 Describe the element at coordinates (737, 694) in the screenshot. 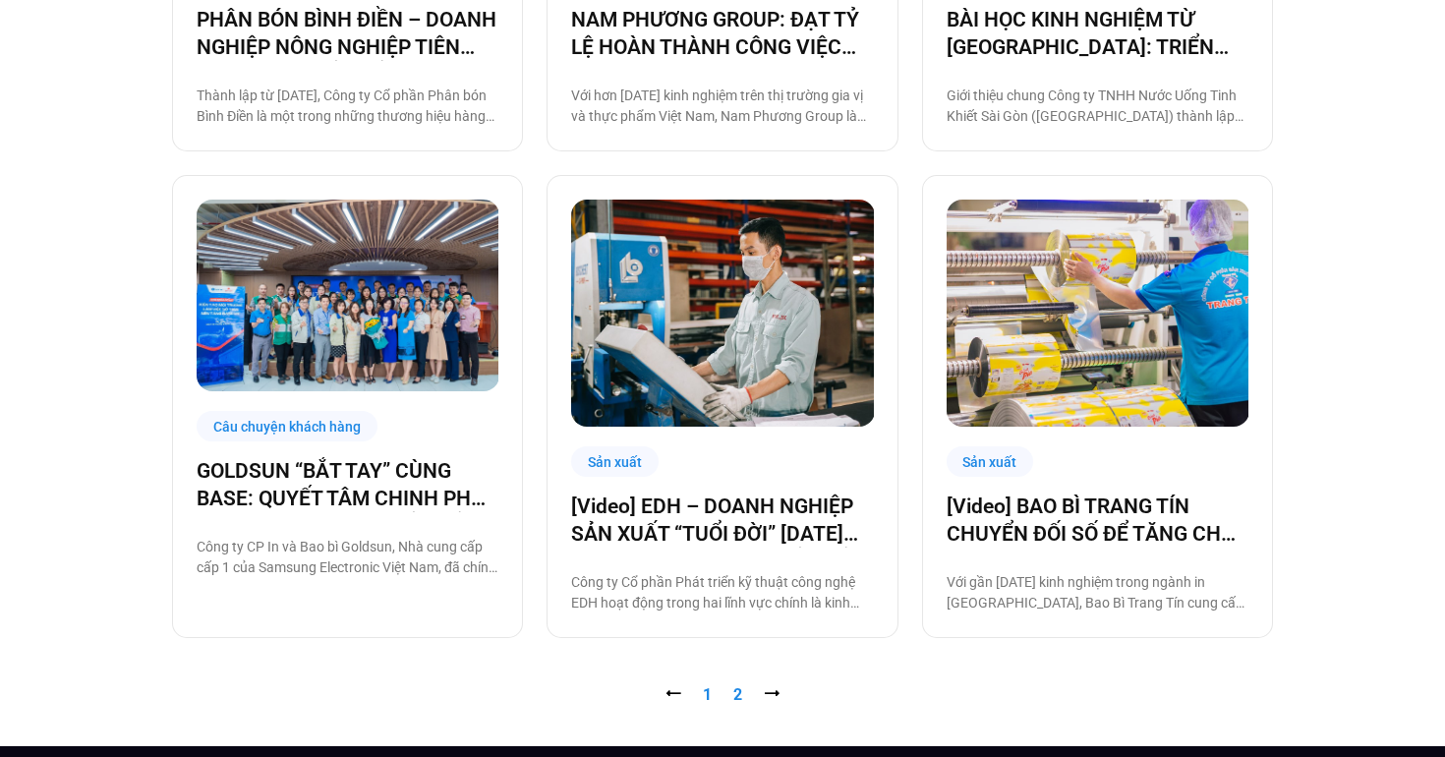

I see `a: 2` at that location.